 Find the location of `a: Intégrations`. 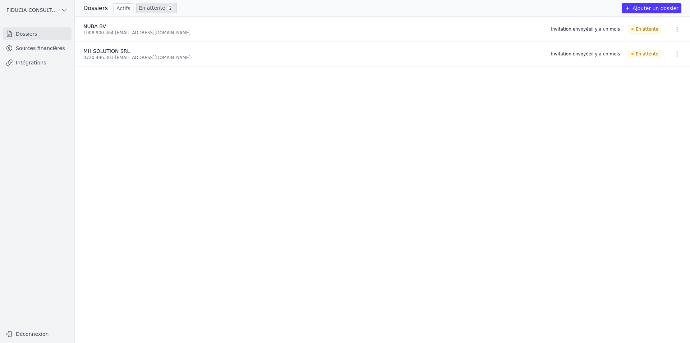

a: Intégrations is located at coordinates (37, 63).